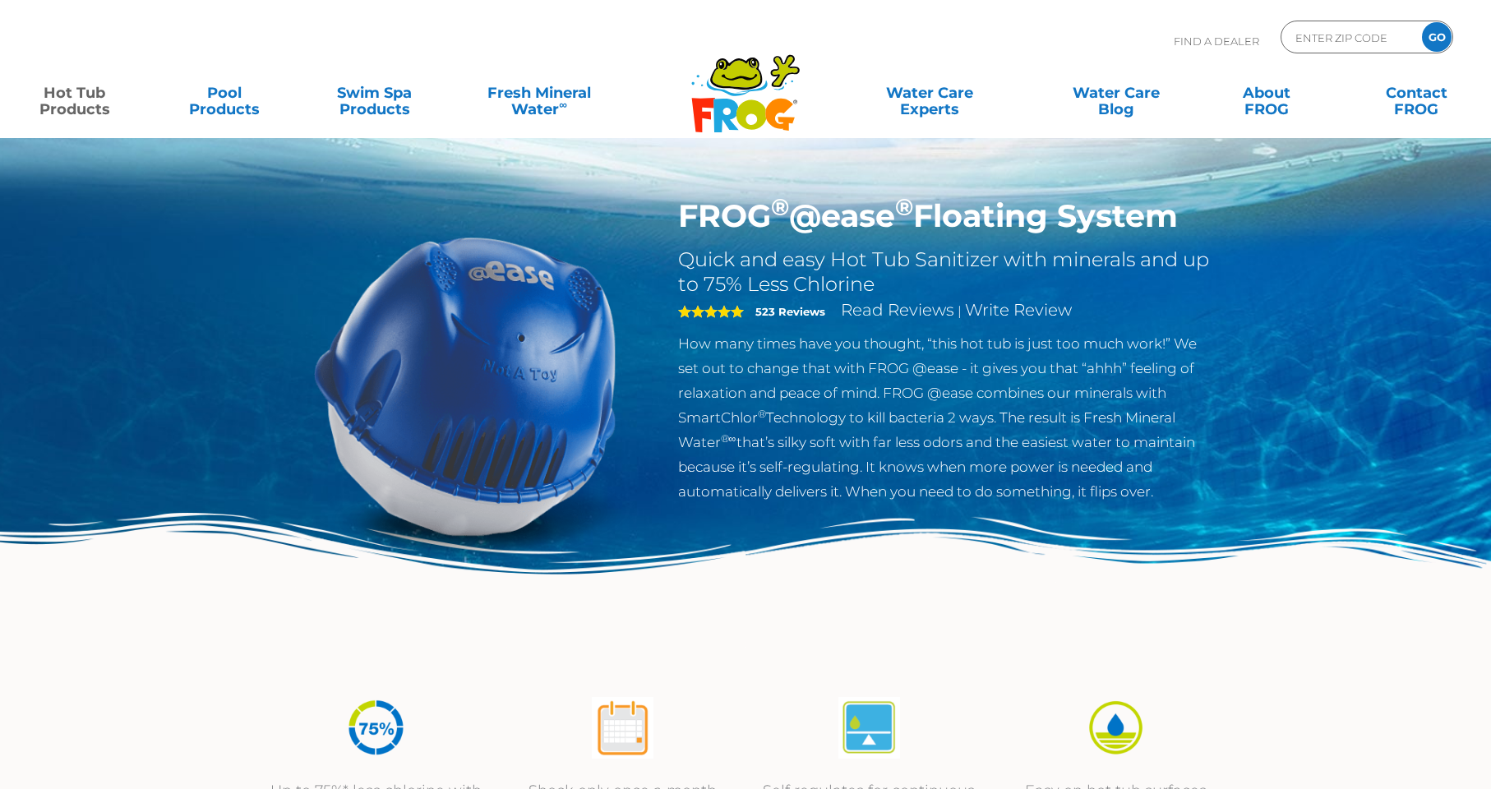 The height and width of the screenshot is (789, 1491). I want to click on span: 5, so click(711, 312).